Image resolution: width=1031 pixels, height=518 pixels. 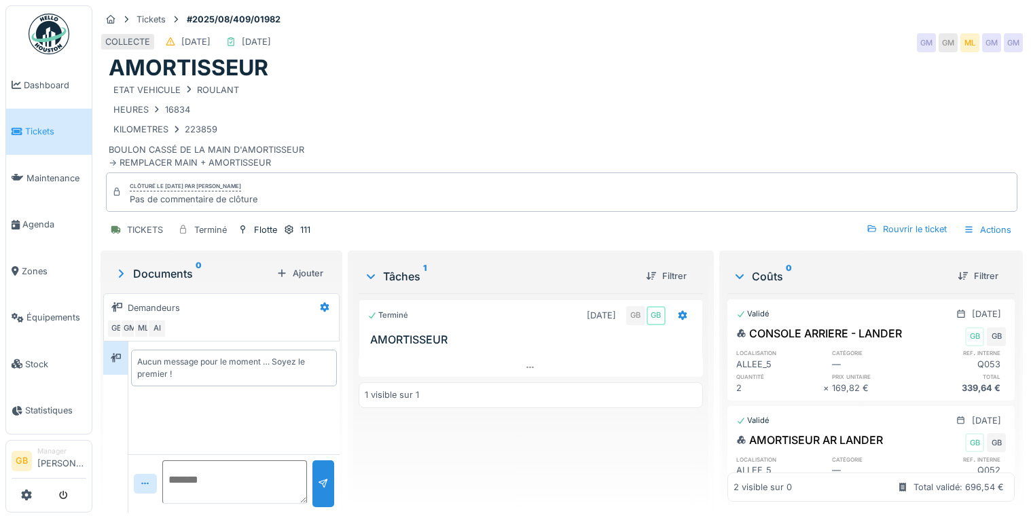 What do you see at coordinates (56, 364) in the screenshot?
I see `span: Stock` at bounding box center [56, 364].